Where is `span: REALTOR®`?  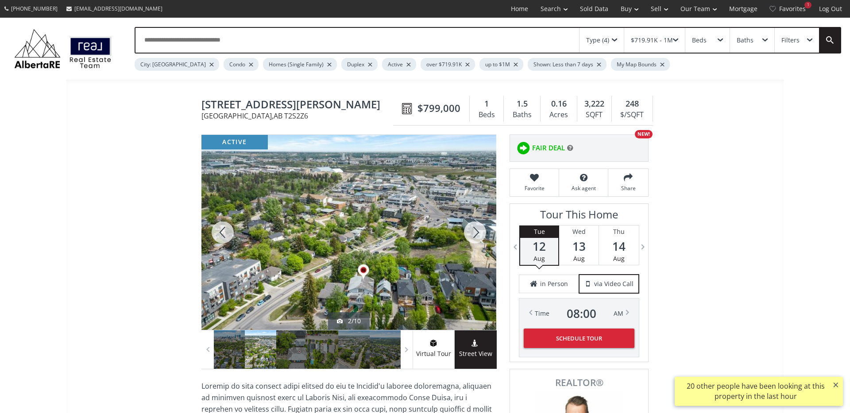
span: REALTOR® is located at coordinates (579, 383).